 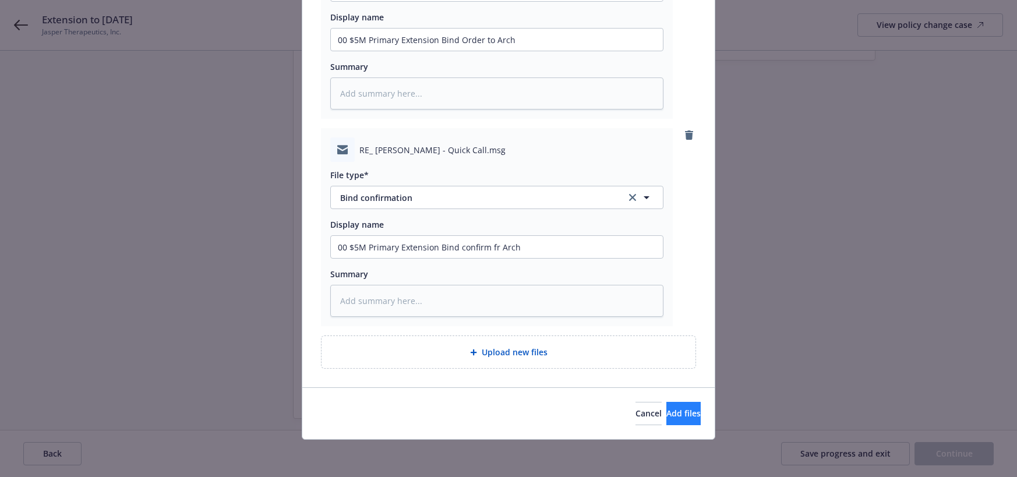 I want to click on button: Add files, so click(x=683, y=413).